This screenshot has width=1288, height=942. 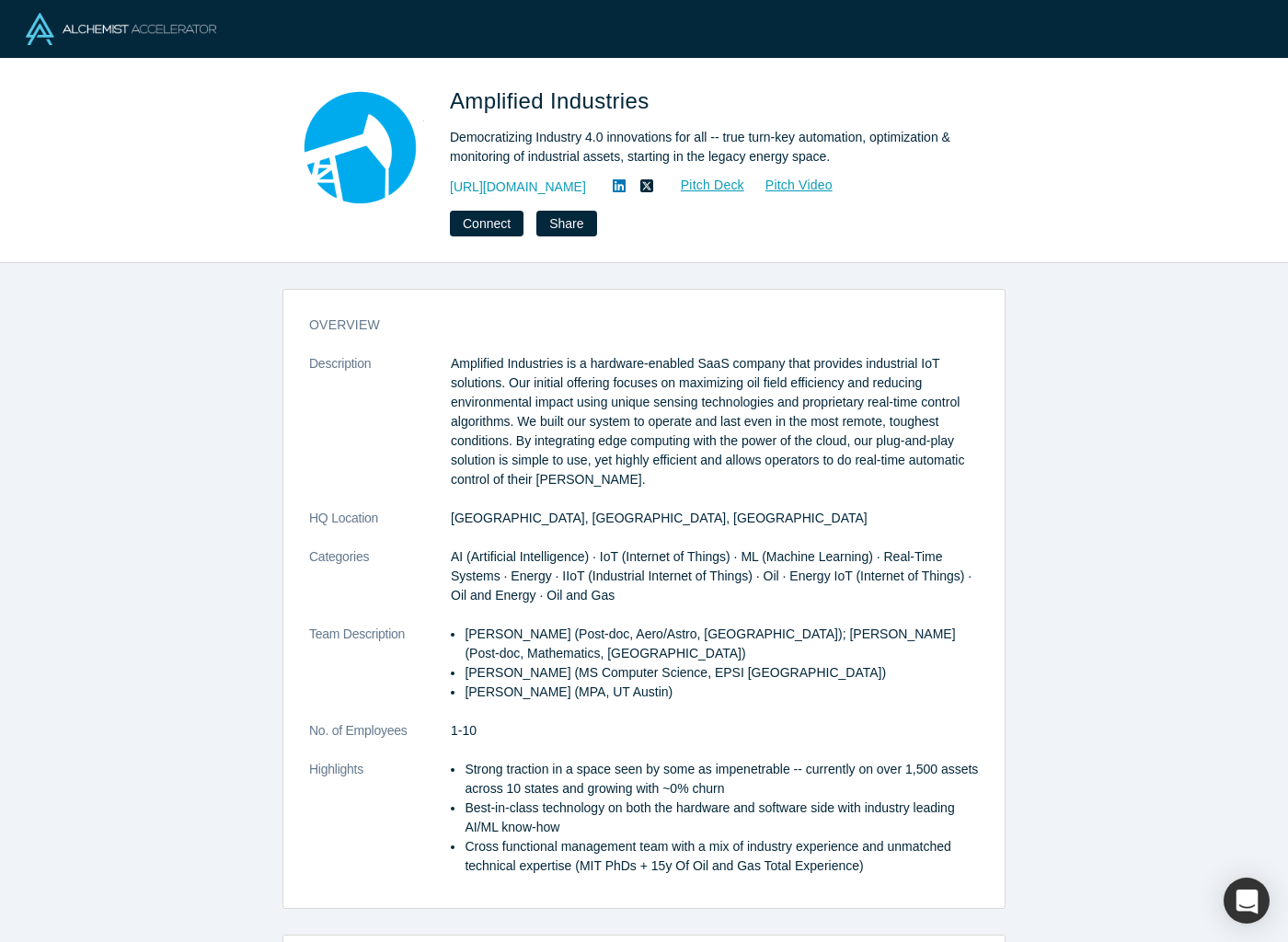 What do you see at coordinates (703, 185) in the screenshot?
I see `a: Pitch Deck` at bounding box center [703, 185].